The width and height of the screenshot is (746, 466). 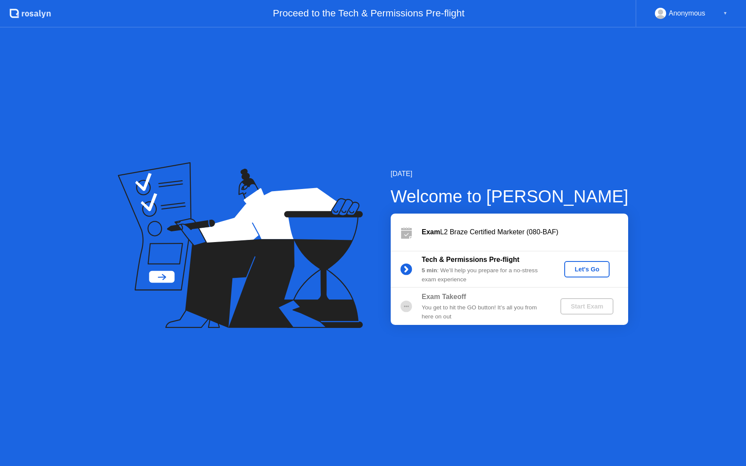 What do you see at coordinates (484, 312) in the screenshot?
I see `div: You get to hit the GO button! It’s all you from here on out` at bounding box center [484, 312].